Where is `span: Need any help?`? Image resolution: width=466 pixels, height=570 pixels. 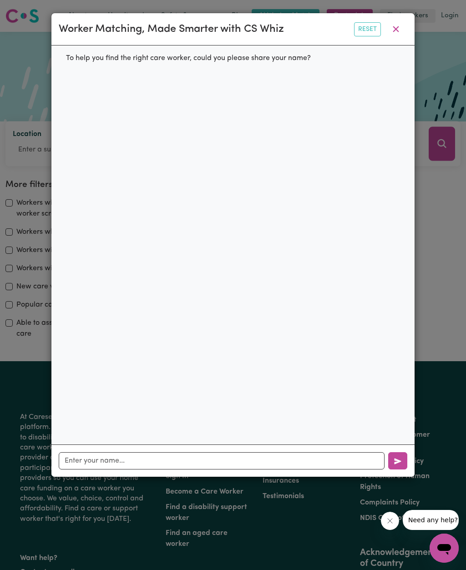
span: Need any help? is located at coordinates (30, 10).